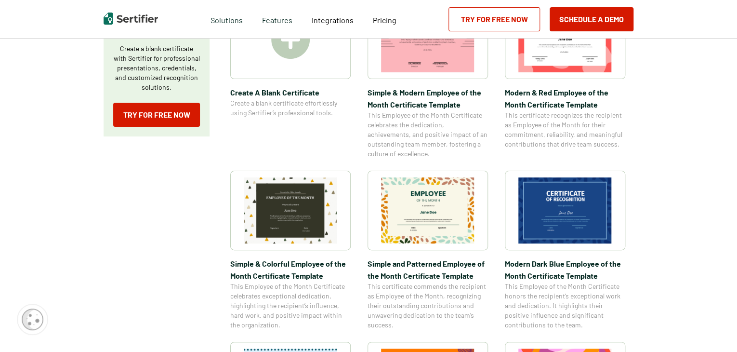  I want to click on img: Modern & Red Employee of the Month Certificate Template, so click(565, 39).